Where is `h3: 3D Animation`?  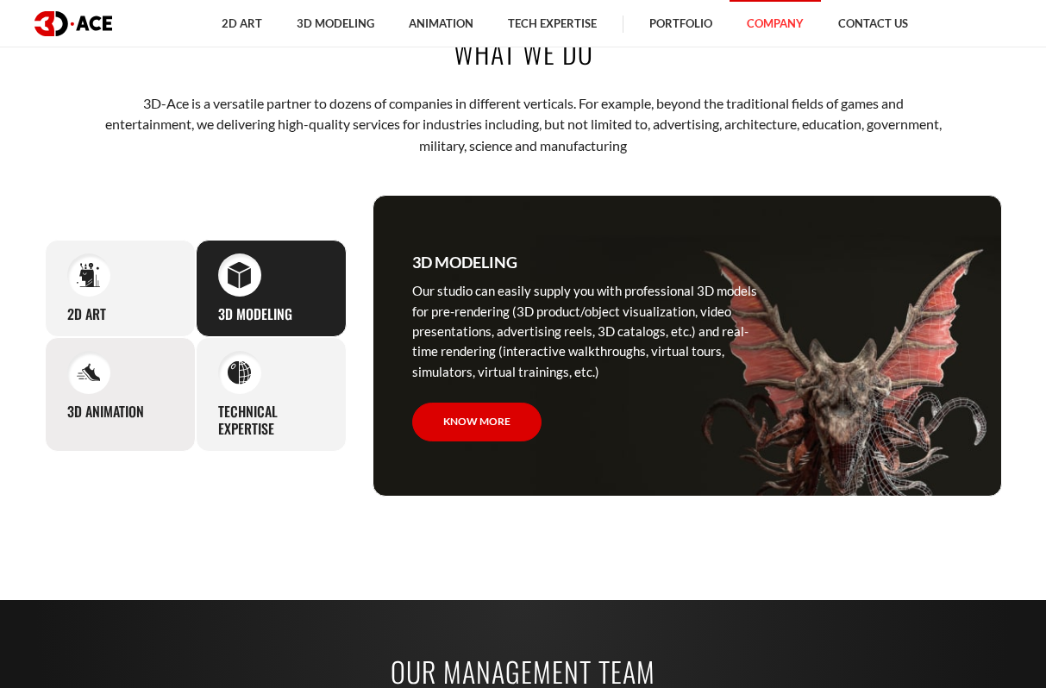
h3: 3D Animation is located at coordinates (105, 412).